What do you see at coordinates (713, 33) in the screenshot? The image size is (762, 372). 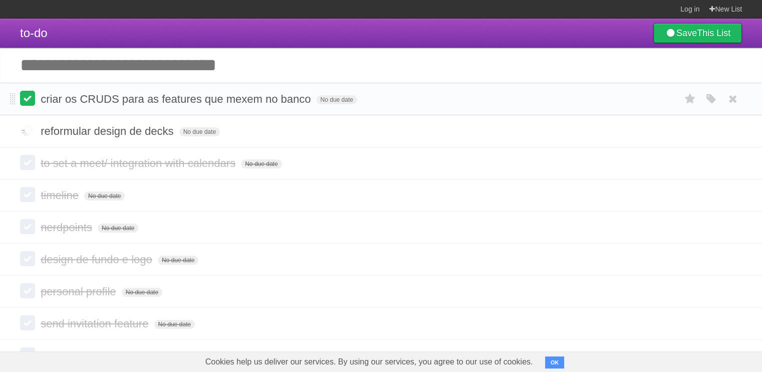 I see `b: This List` at bounding box center [713, 33].